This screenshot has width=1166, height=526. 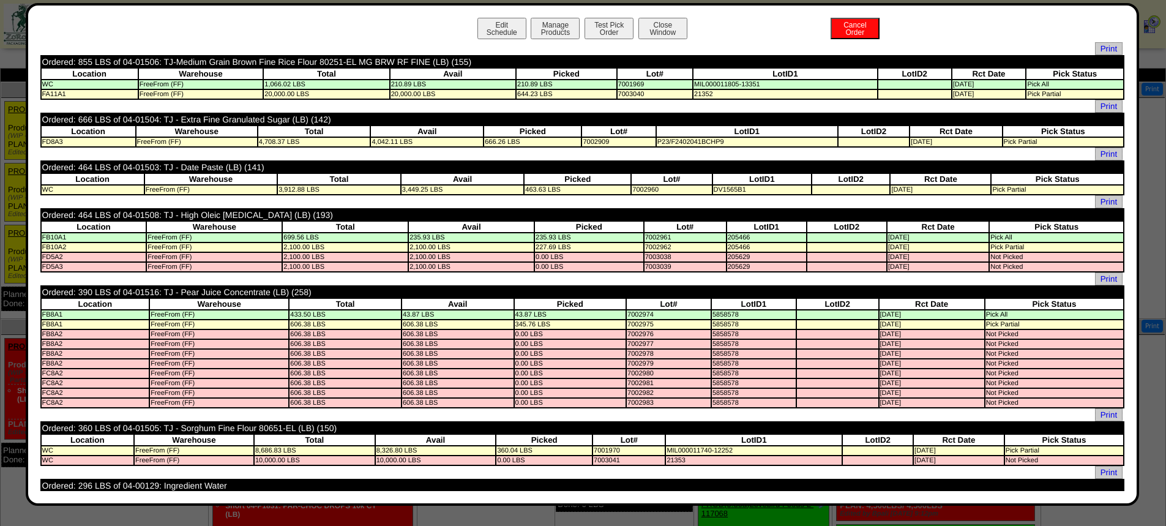 What do you see at coordinates (95, 393) in the screenshot?
I see `td: FC8A2` at bounding box center [95, 393].